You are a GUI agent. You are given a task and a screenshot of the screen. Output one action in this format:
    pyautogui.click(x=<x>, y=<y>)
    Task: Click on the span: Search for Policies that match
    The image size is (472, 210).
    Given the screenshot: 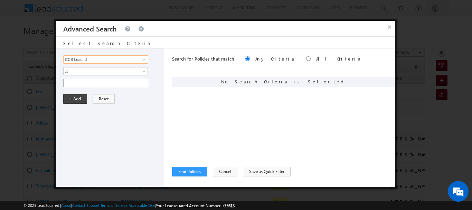 What is the action you would take?
    pyautogui.click(x=203, y=58)
    